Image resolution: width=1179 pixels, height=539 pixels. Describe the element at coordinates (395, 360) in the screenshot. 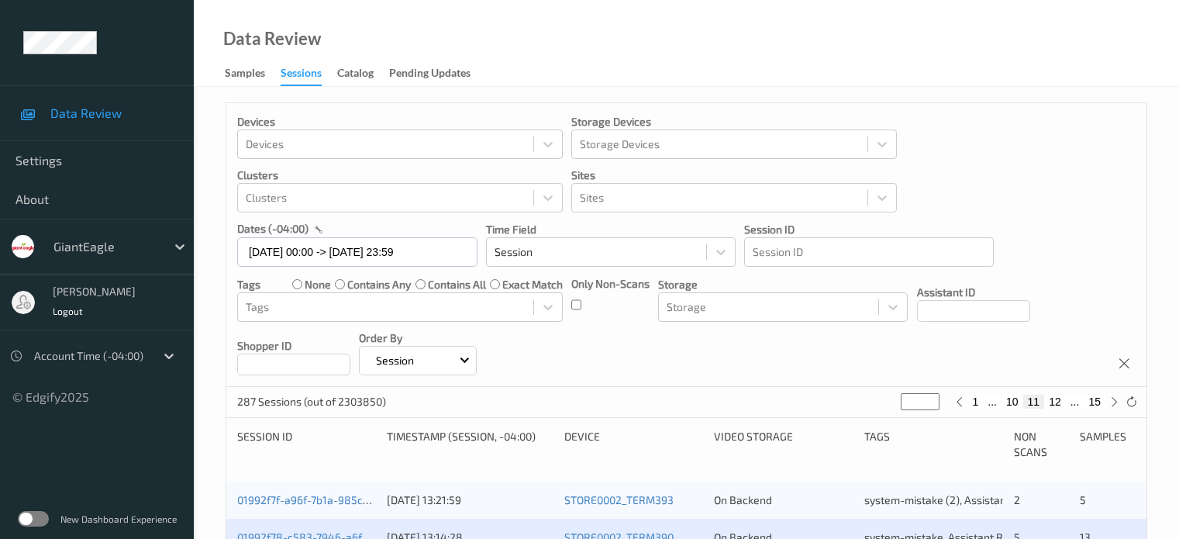

I see `p: Session` at that location.